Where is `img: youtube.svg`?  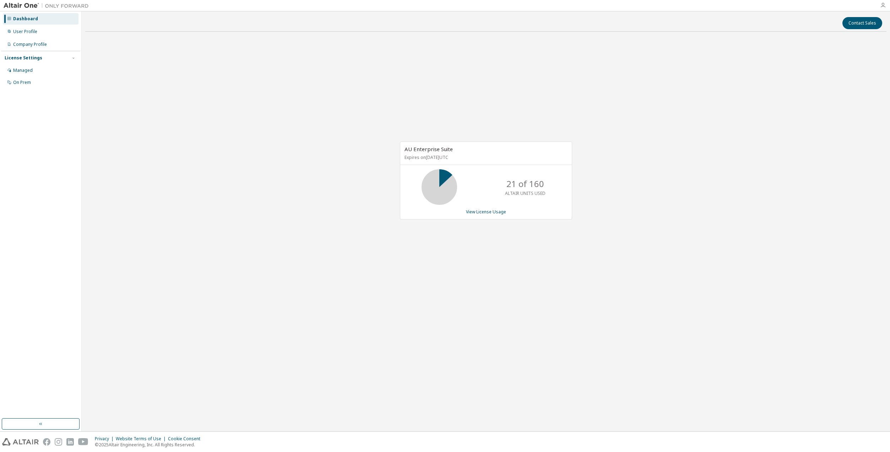 img: youtube.svg is located at coordinates (83, 441).